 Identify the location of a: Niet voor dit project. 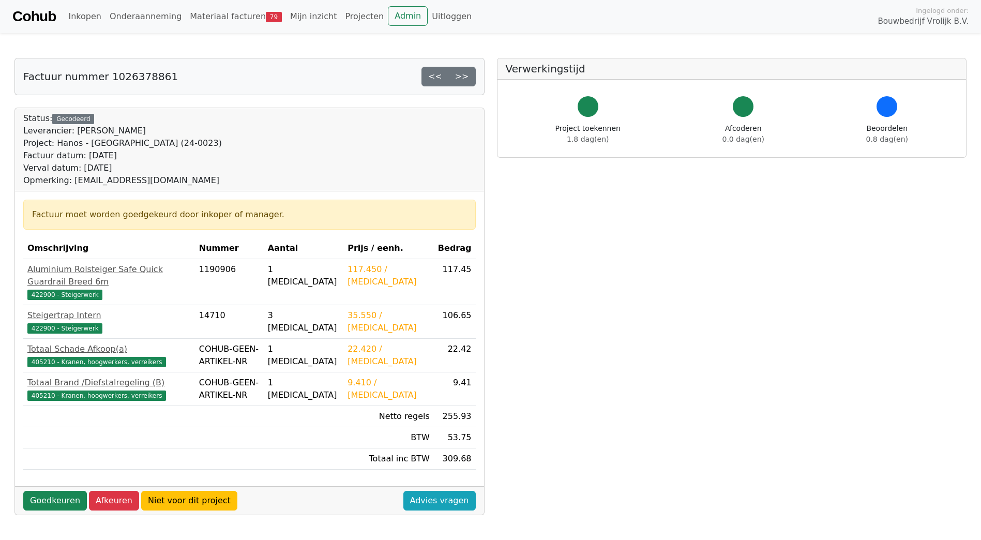
(189, 501).